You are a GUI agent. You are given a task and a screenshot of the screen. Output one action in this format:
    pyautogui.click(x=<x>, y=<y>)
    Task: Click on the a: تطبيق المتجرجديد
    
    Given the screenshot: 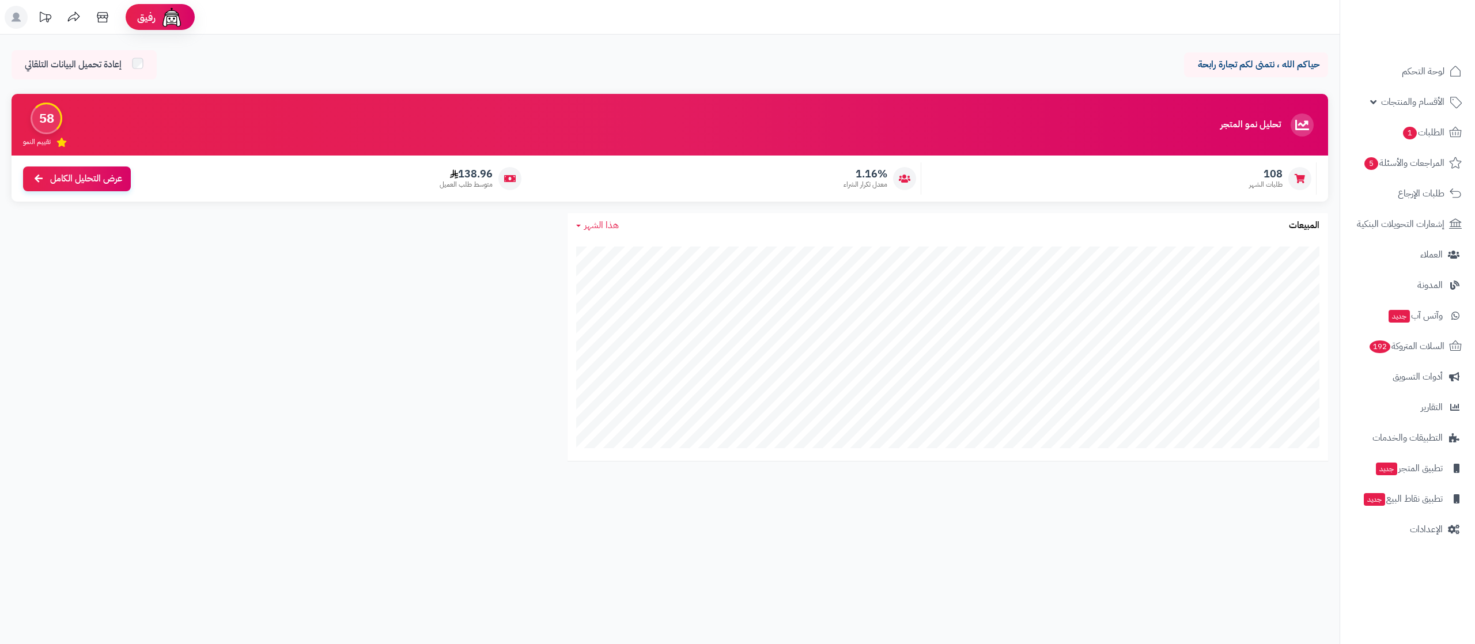 What is the action you would take?
    pyautogui.click(x=1407, y=468)
    